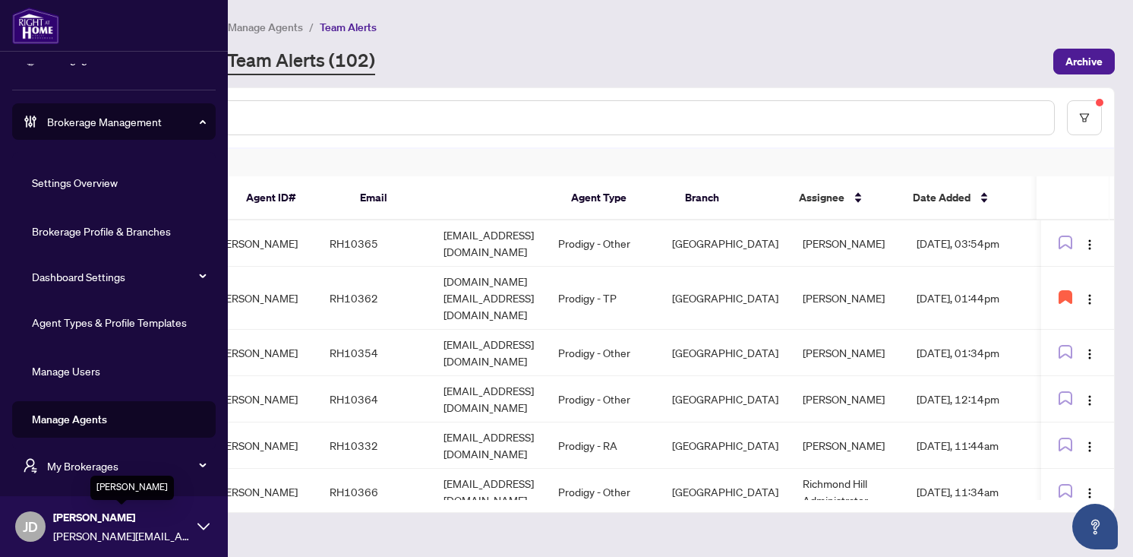  I want to click on span: Manage Agents, so click(265, 27).